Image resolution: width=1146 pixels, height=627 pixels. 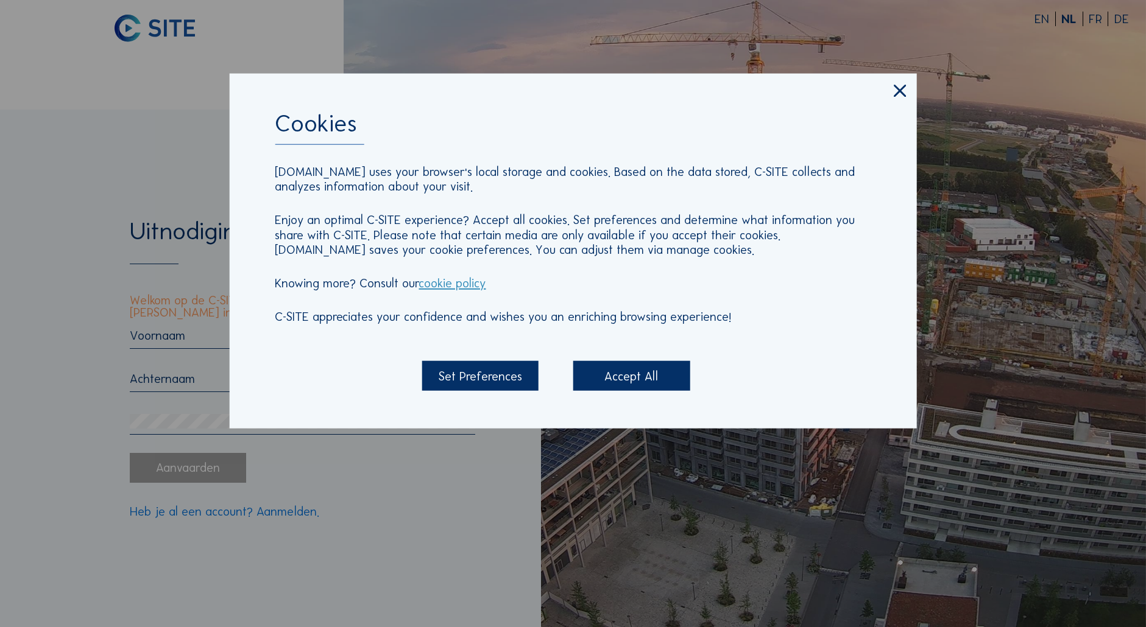 What do you see at coordinates (573, 316) in the screenshot?
I see `p: C-SITE appreciates your confidence and wishes you an enriching browsing experience!` at bounding box center [573, 316].